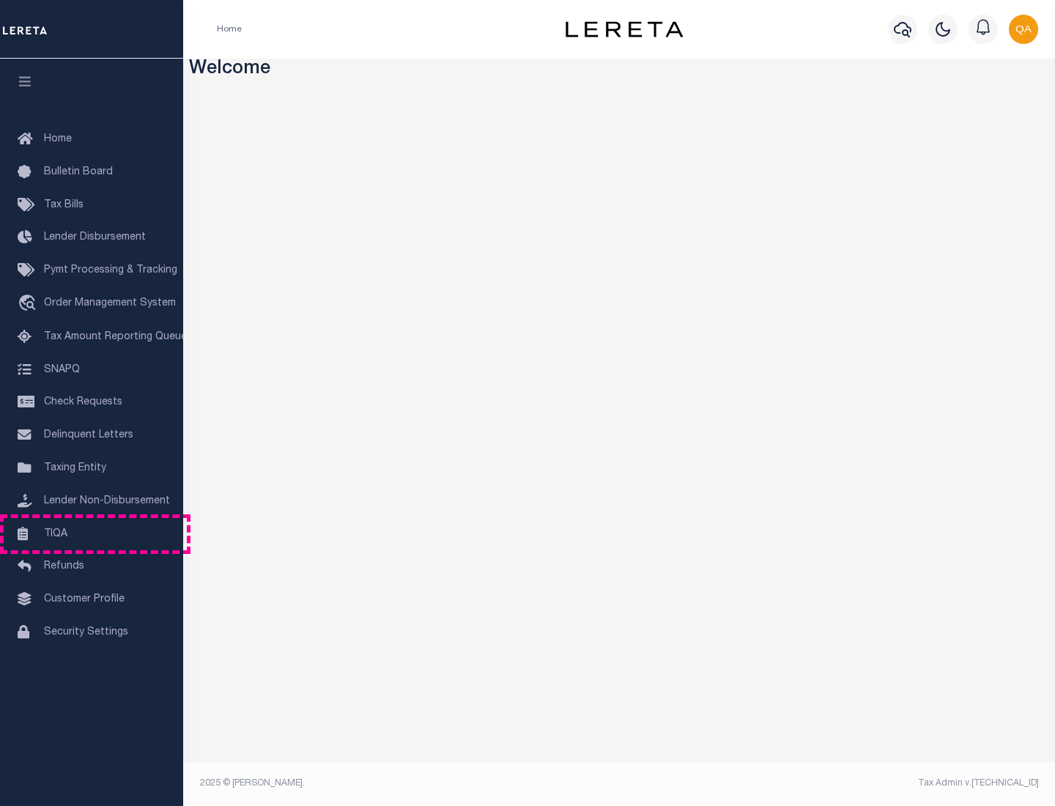 The height and width of the screenshot is (806, 1055). What do you see at coordinates (619, 70) in the screenshot?
I see `h3: Welcome` at bounding box center [619, 70].